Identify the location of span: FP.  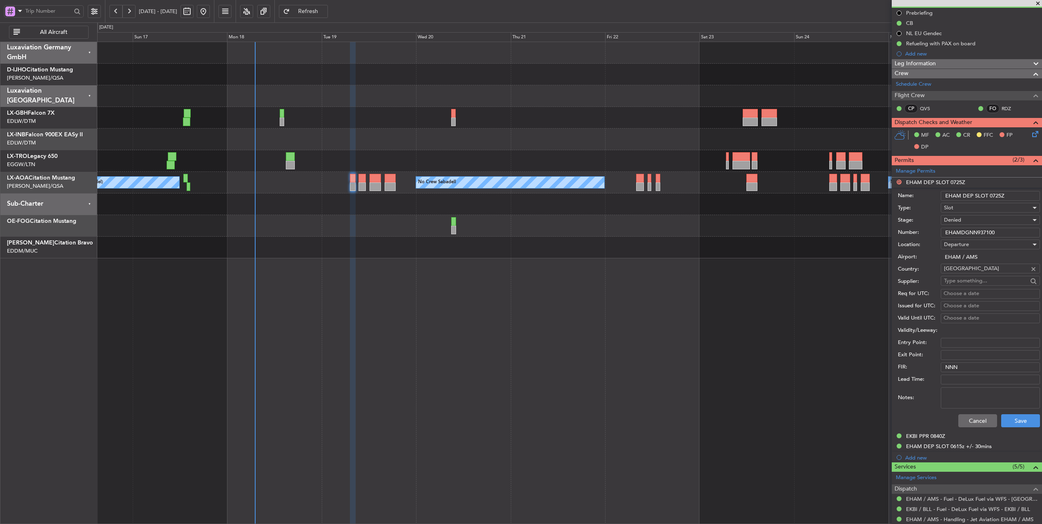
(1009, 136).